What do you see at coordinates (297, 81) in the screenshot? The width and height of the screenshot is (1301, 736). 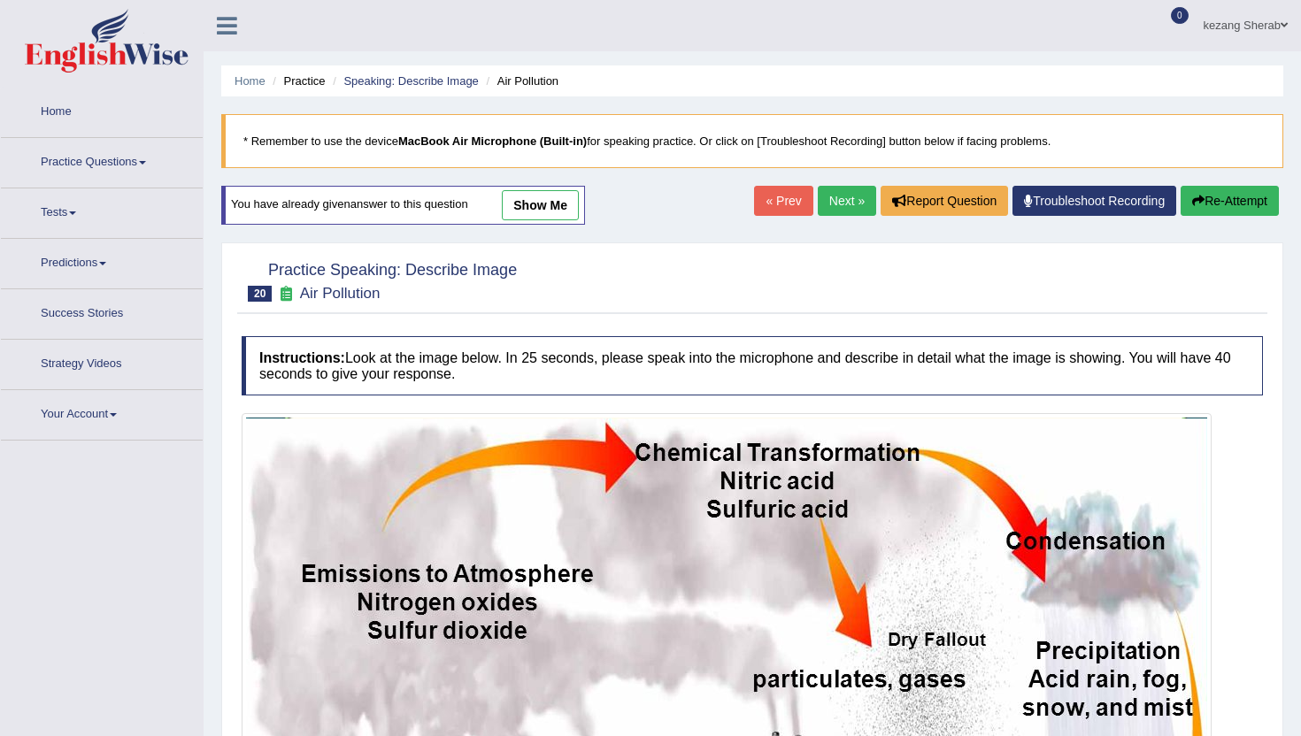 I see `li: Practice` at bounding box center [297, 81].